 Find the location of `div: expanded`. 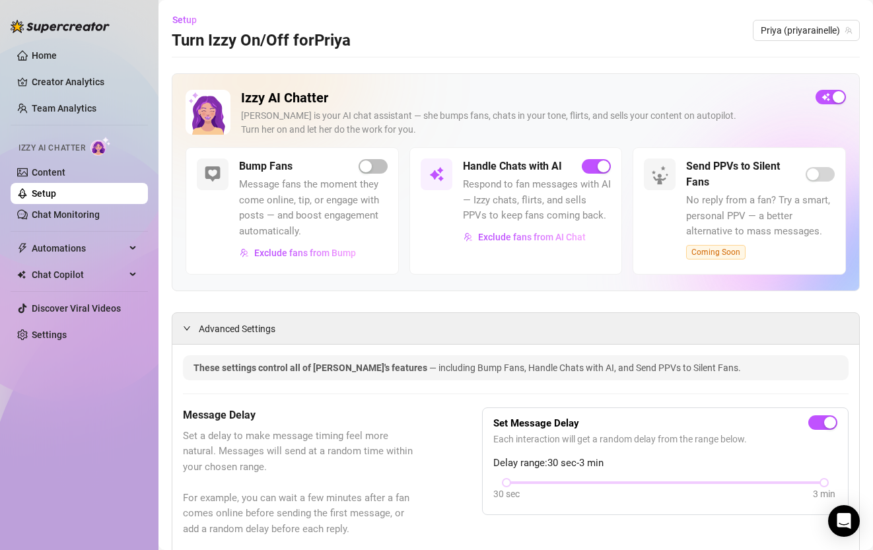

div: expanded is located at coordinates (191, 328).